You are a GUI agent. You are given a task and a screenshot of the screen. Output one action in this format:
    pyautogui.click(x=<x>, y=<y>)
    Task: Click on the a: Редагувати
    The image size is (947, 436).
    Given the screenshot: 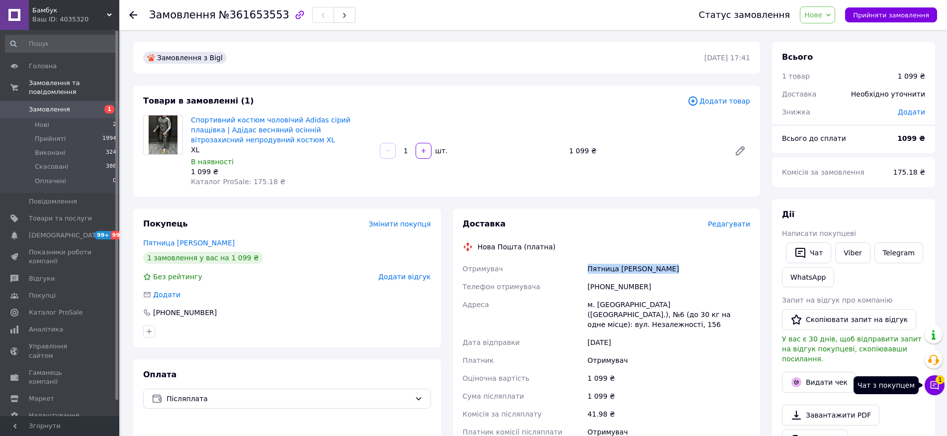 What is the action you would take?
    pyautogui.click(x=740, y=151)
    